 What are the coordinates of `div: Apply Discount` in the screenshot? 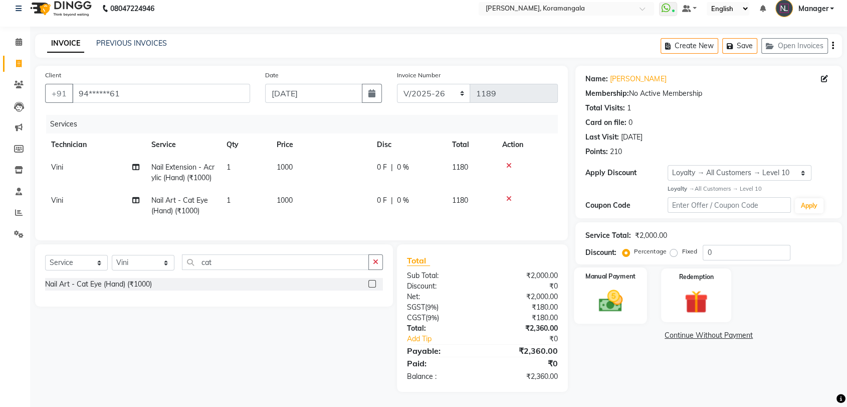 It's located at (627, 172).